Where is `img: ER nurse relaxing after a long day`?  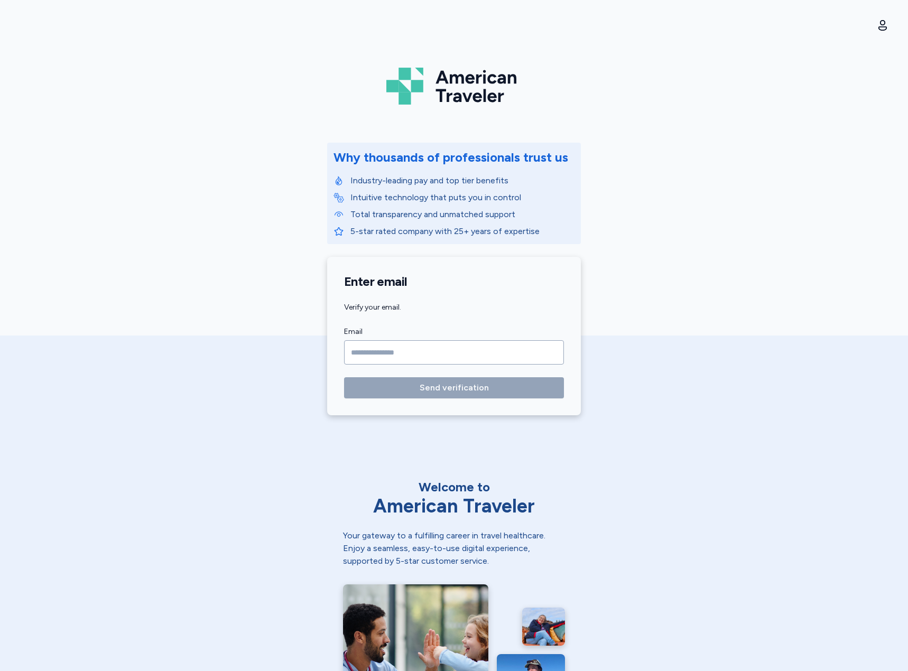
img: ER nurse relaxing after a long day is located at coordinates (543, 627).